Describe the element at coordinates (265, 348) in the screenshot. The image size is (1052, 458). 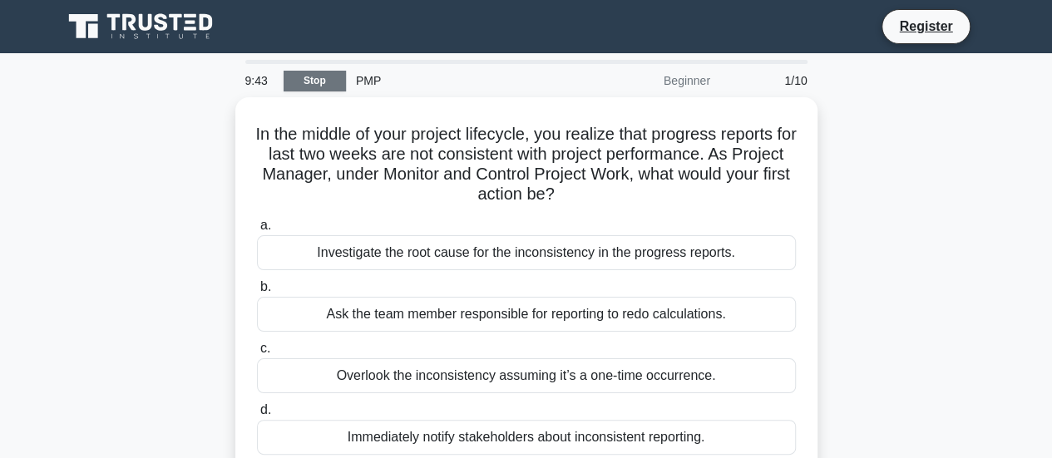
I see `span: c.` at that location.